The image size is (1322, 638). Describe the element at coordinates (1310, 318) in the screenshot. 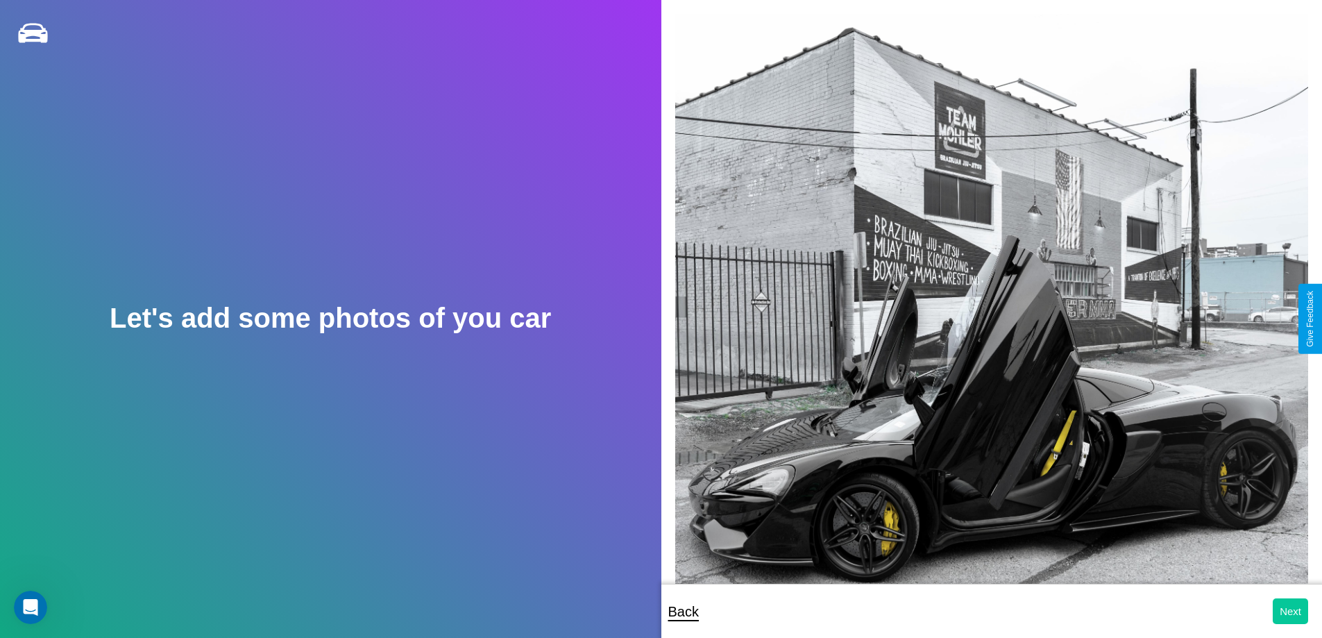

I see `div: Give Feedback` at that location.